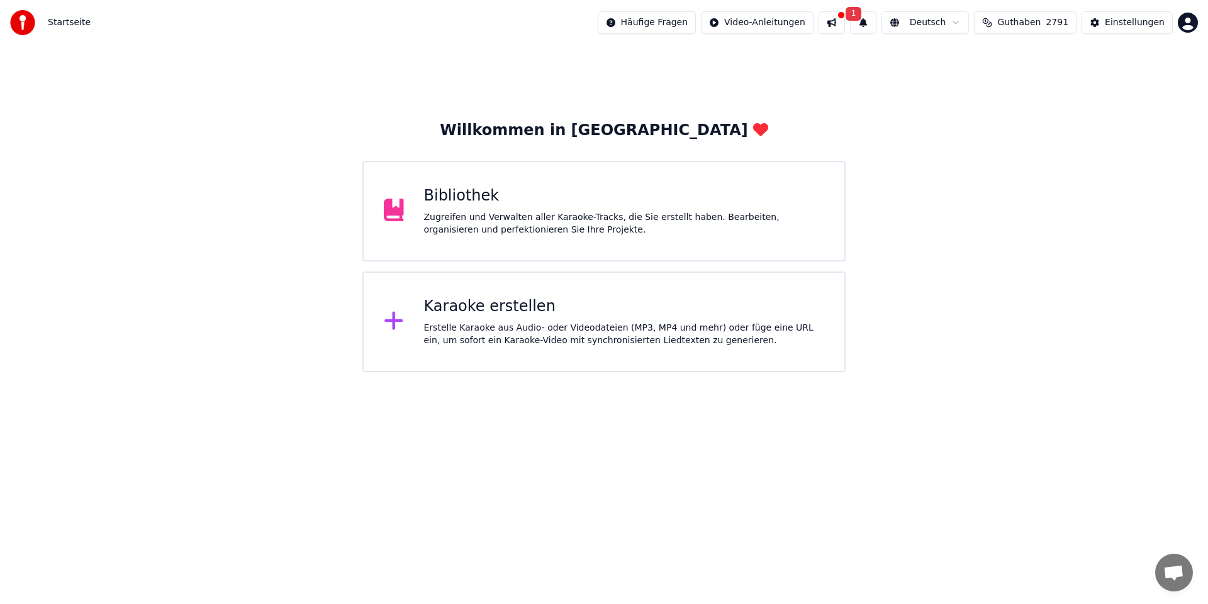 Image resolution: width=1208 pixels, height=604 pixels. I want to click on button: Video-Anleitungen, so click(757, 23).